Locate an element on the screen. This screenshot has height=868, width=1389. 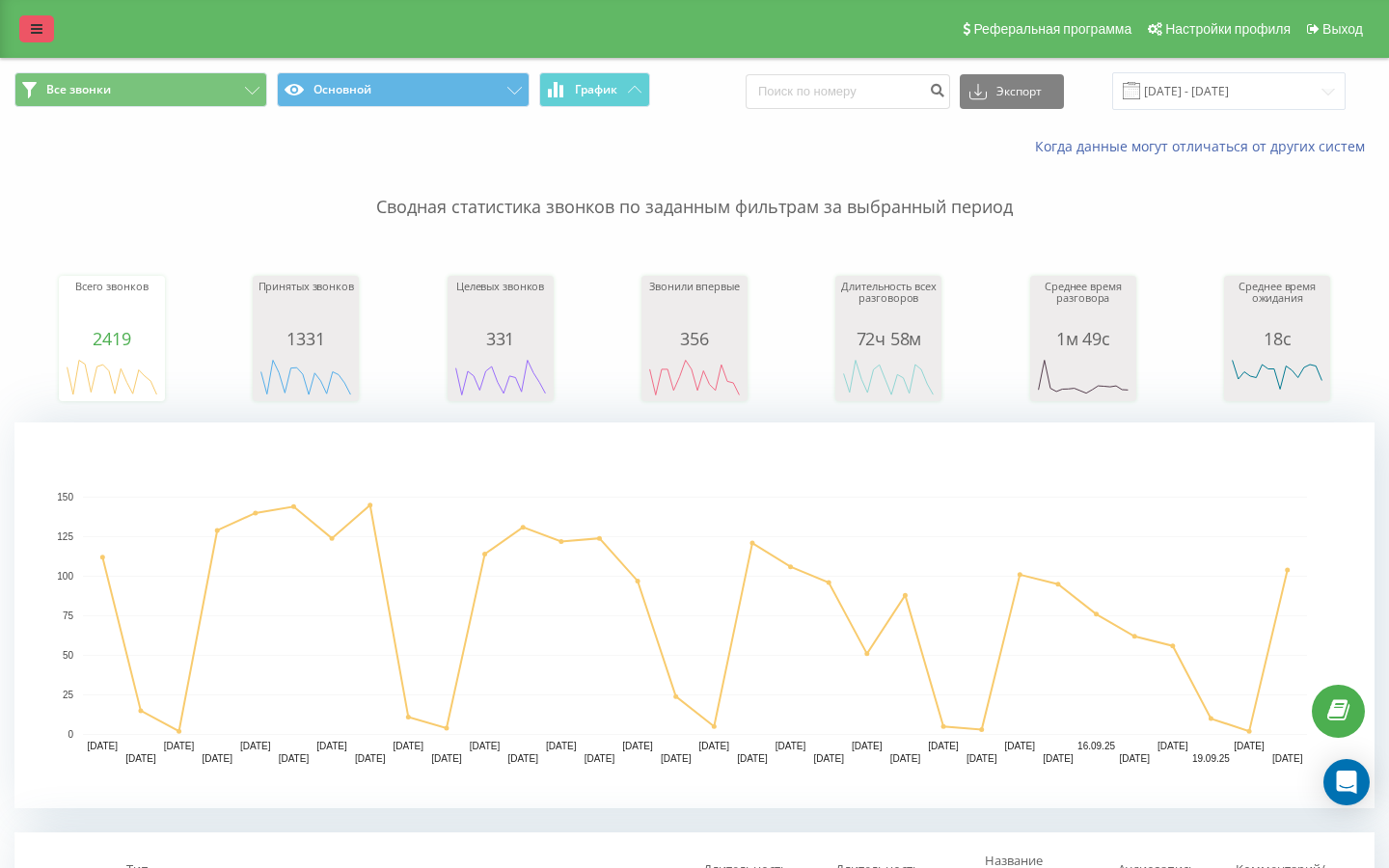
div: Звонили впервые is located at coordinates (694, 305).